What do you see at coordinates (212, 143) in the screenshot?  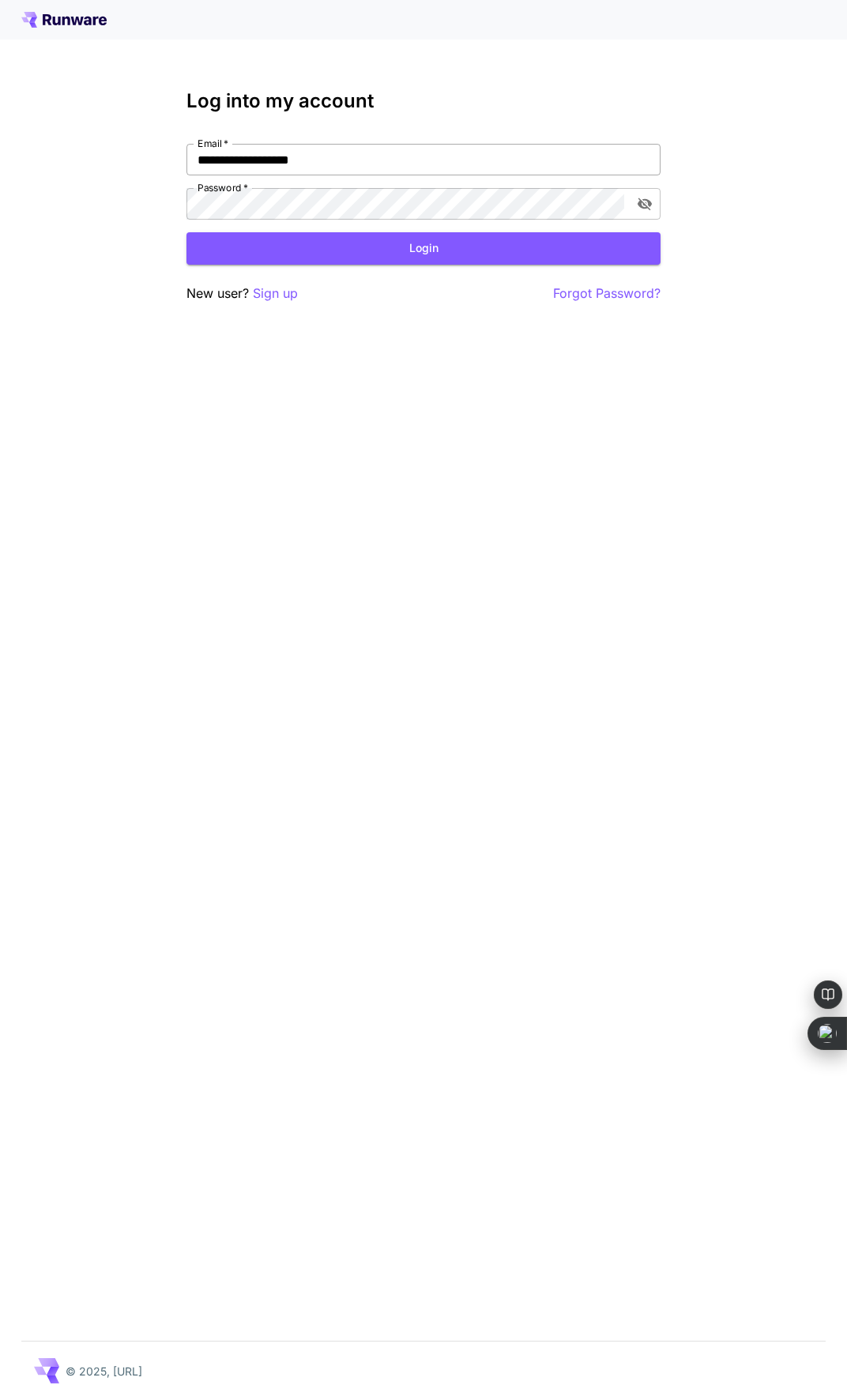 I see `label: Email` at bounding box center [212, 143].